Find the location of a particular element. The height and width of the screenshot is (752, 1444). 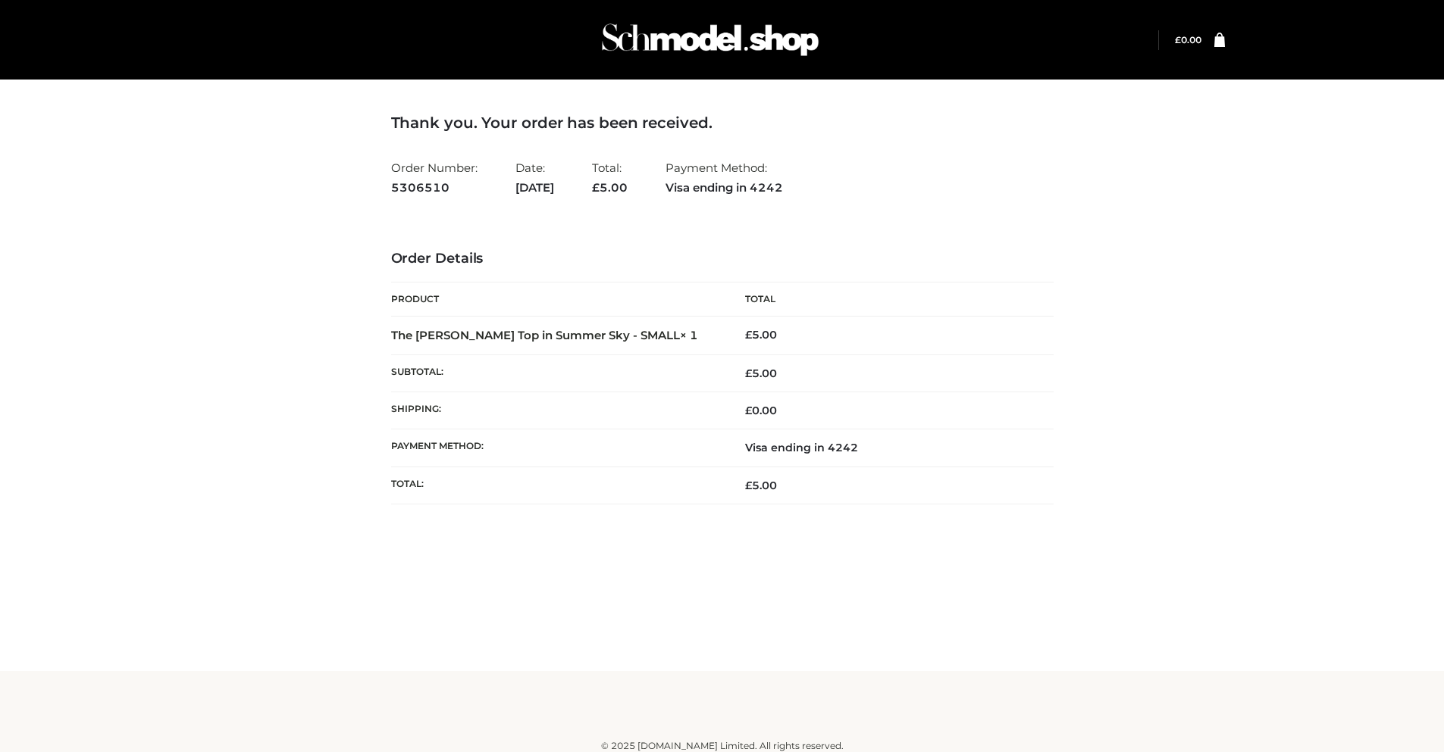

bdi: 5.00 is located at coordinates (761, 335).